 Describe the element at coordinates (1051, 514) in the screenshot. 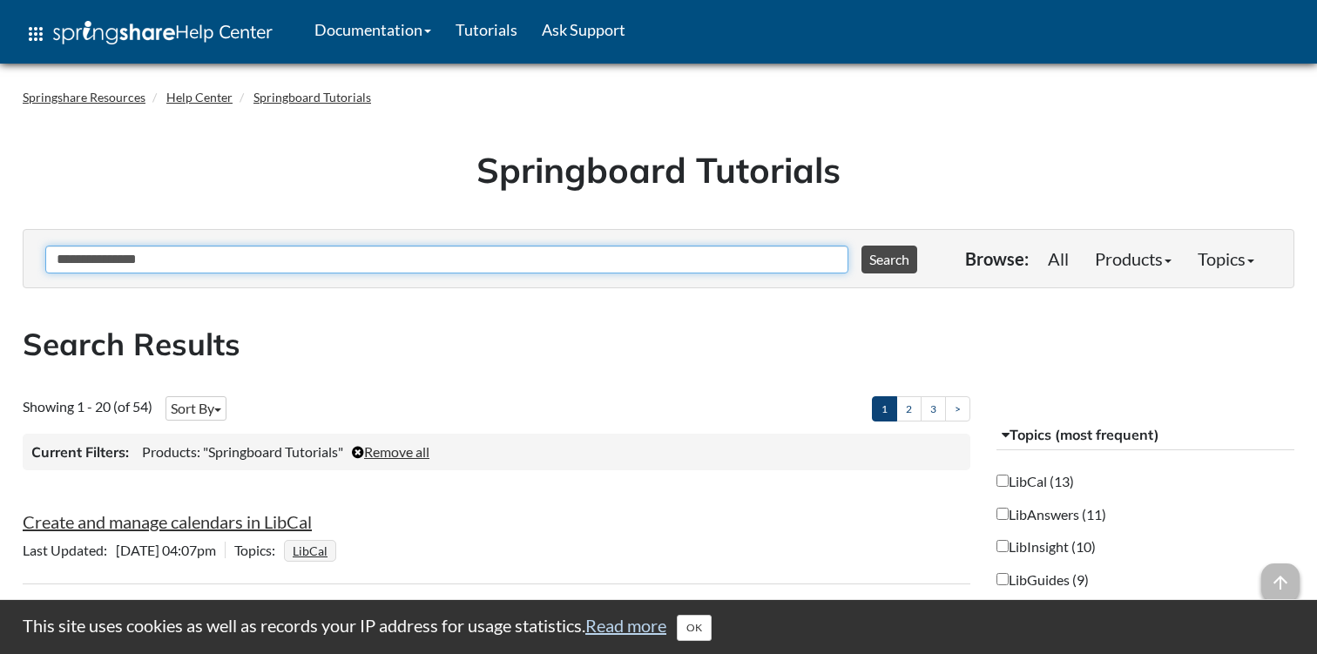

I see `label: LibAnswers (11)` at that location.